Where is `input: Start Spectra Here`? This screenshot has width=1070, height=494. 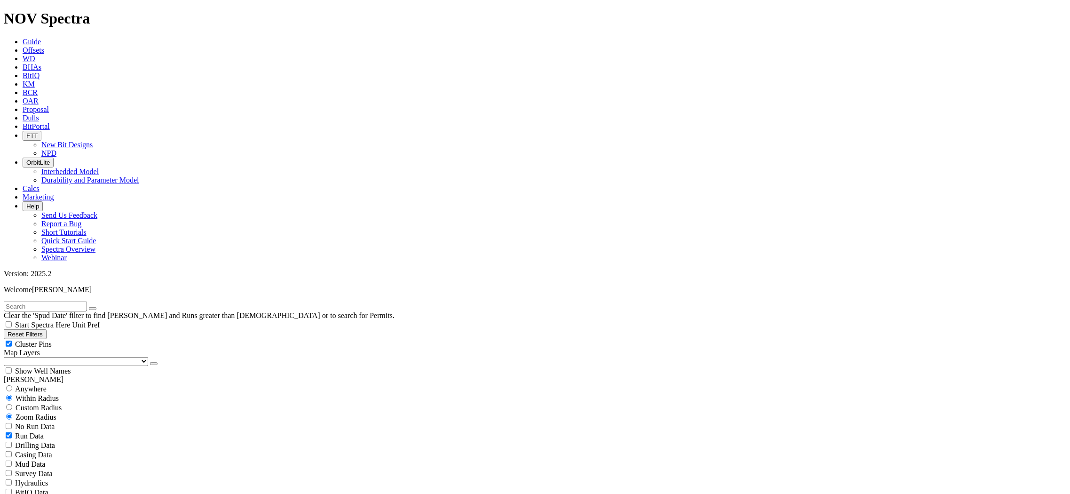 input: Start Spectra Here is located at coordinates (8, 324).